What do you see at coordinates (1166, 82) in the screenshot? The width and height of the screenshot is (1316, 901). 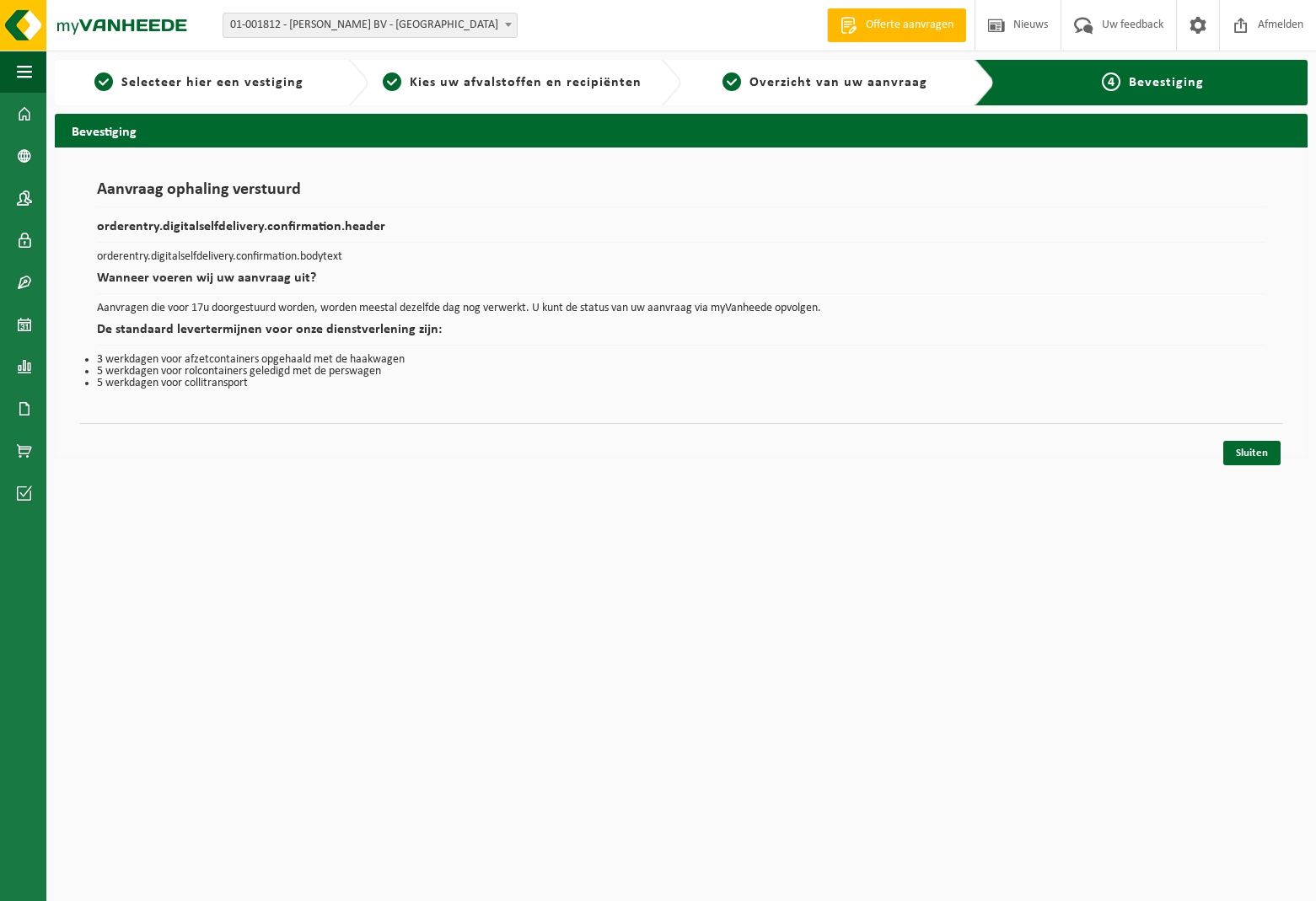 I see `span: Bevestiging` at bounding box center [1166, 82].